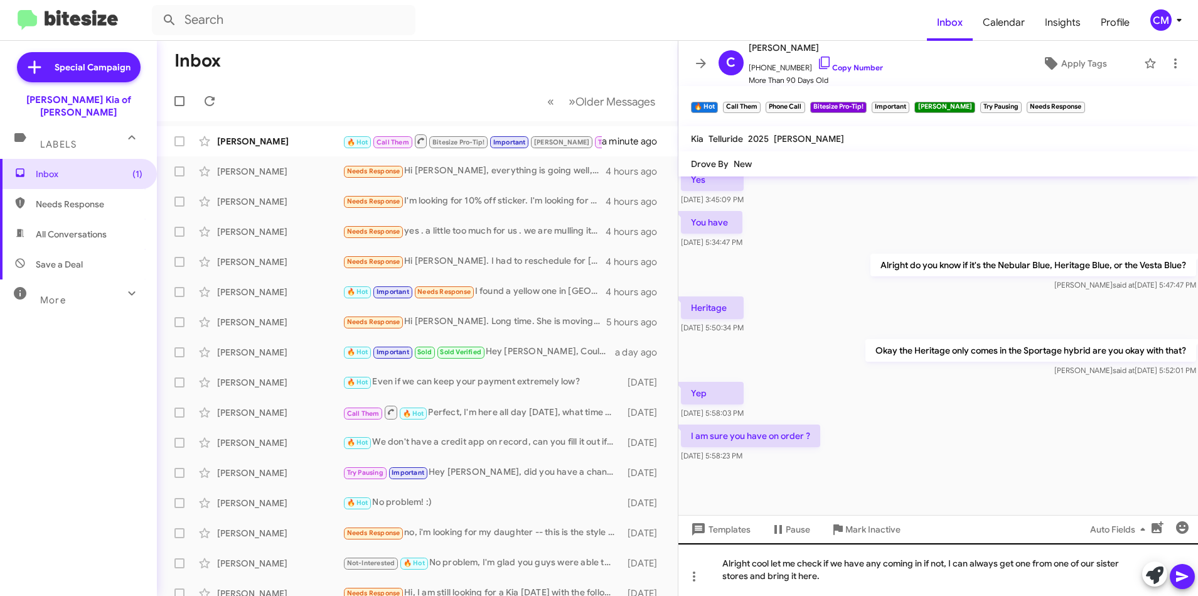  What do you see at coordinates (725, 139) in the screenshot?
I see `span: Telluride` at bounding box center [725, 139].